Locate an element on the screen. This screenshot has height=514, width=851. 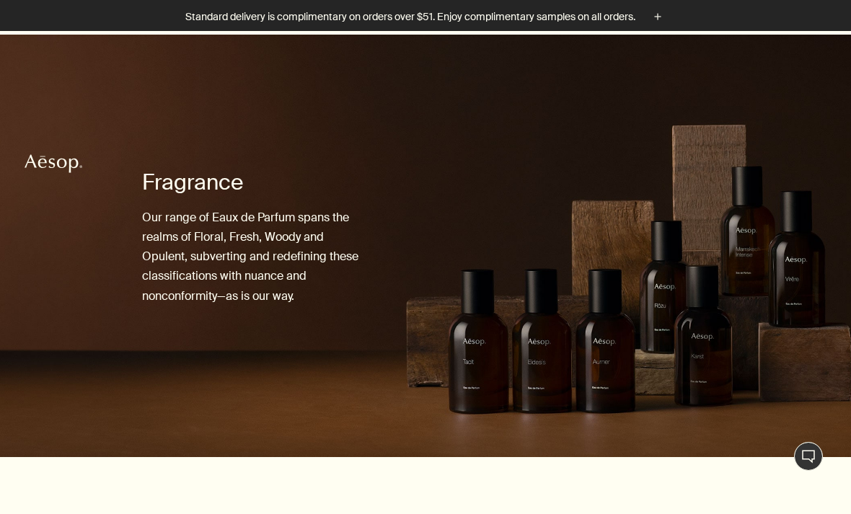
h1: Fragrance is located at coordinates (255, 182).